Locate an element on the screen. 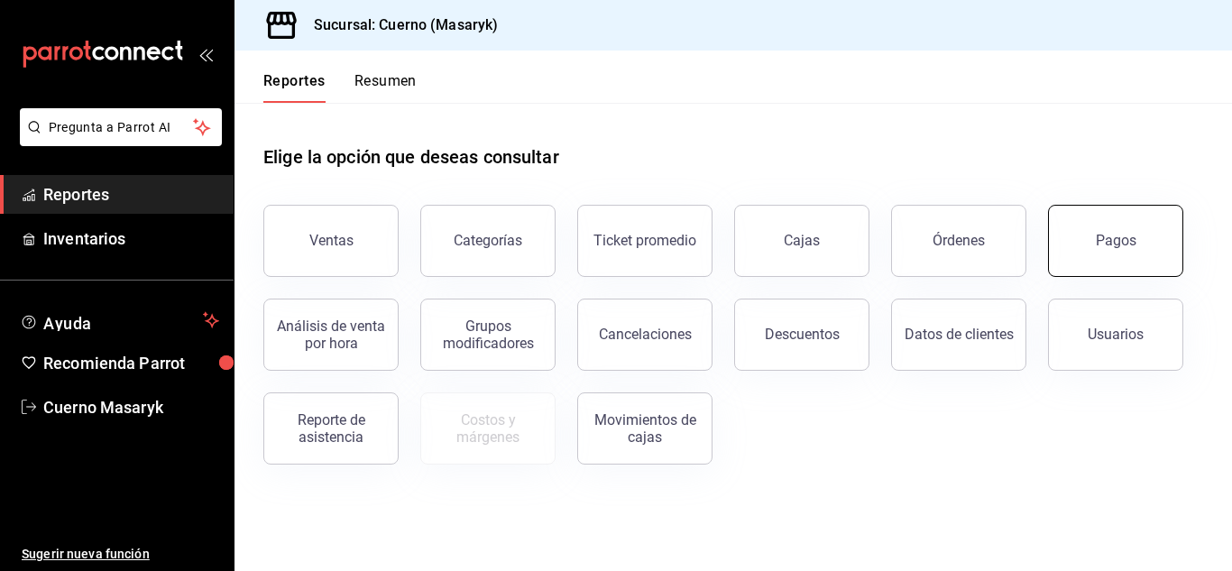 The height and width of the screenshot is (571, 1232). div: Reporte de asistencia is located at coordinates (331, 429).